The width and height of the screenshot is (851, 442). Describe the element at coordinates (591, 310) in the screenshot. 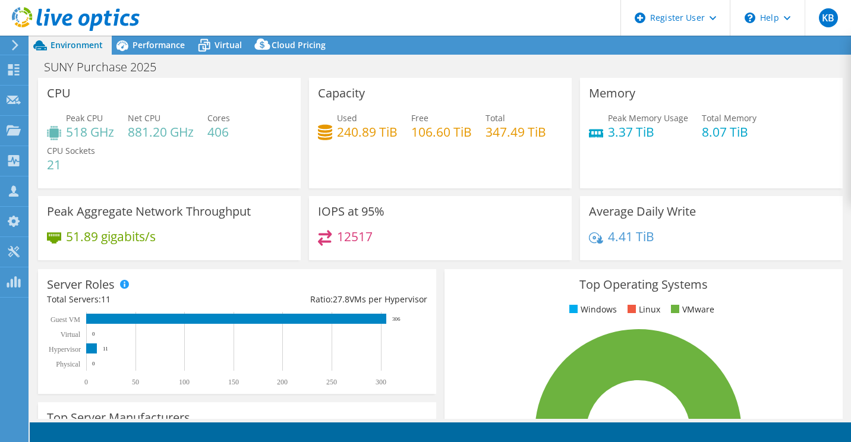

I see `li: Windows` at that location.